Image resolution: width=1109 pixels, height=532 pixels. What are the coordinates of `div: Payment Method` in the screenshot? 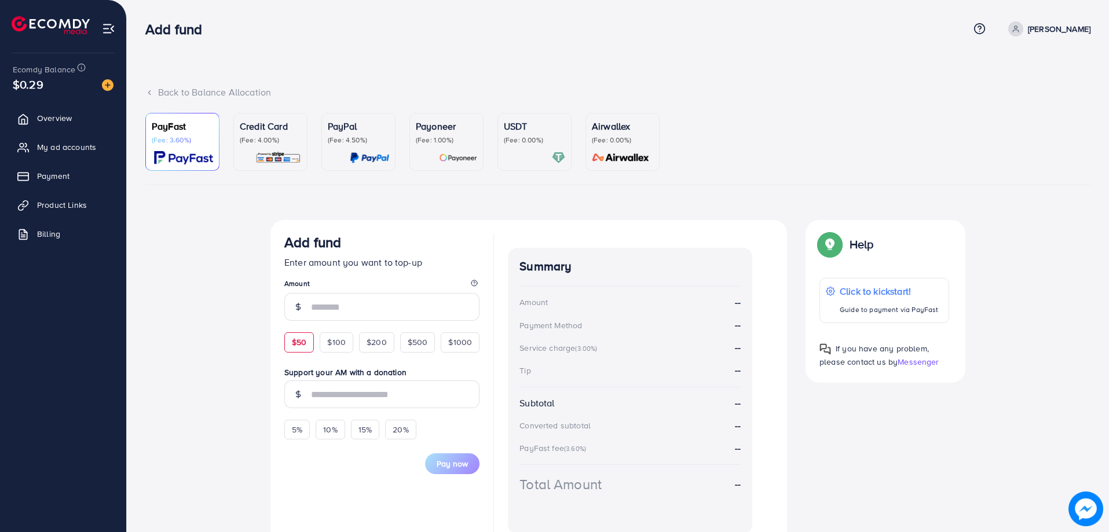 It's located at (551, 326).